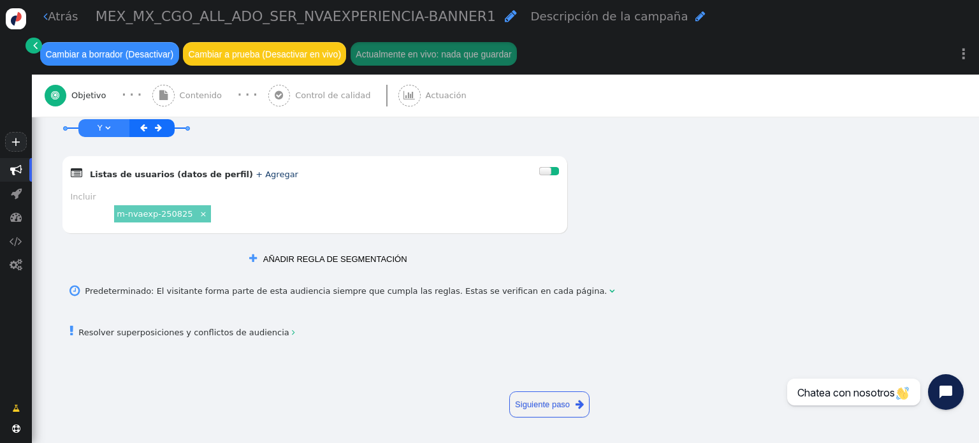 This screenshot has height=443, width=979. What do you see at coordinates (100, 128) in the screenshot?
I see `font: Y` at bounding box center [100, 128].